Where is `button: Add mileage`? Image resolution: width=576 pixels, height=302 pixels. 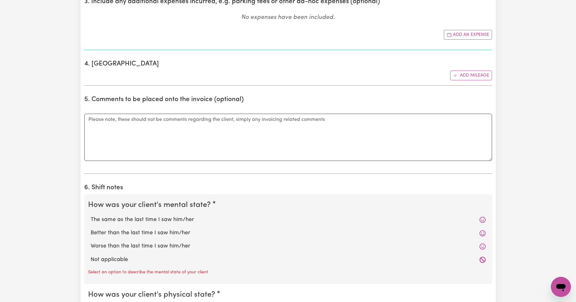 button: Add mileage is located at coordinates (471, 75).